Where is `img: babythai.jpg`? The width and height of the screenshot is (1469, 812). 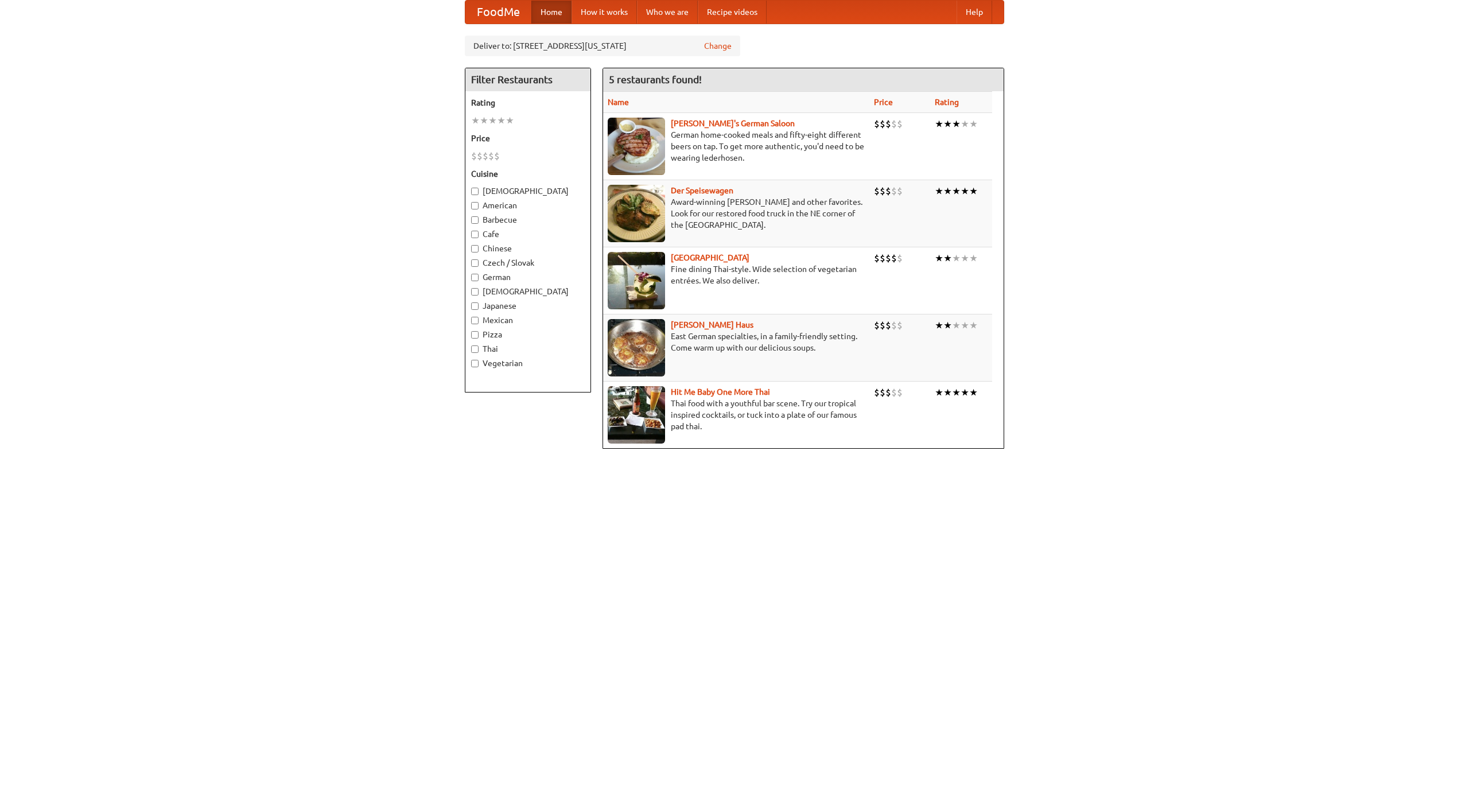
img: babythai.jpg is located at coordinates (637, 415).